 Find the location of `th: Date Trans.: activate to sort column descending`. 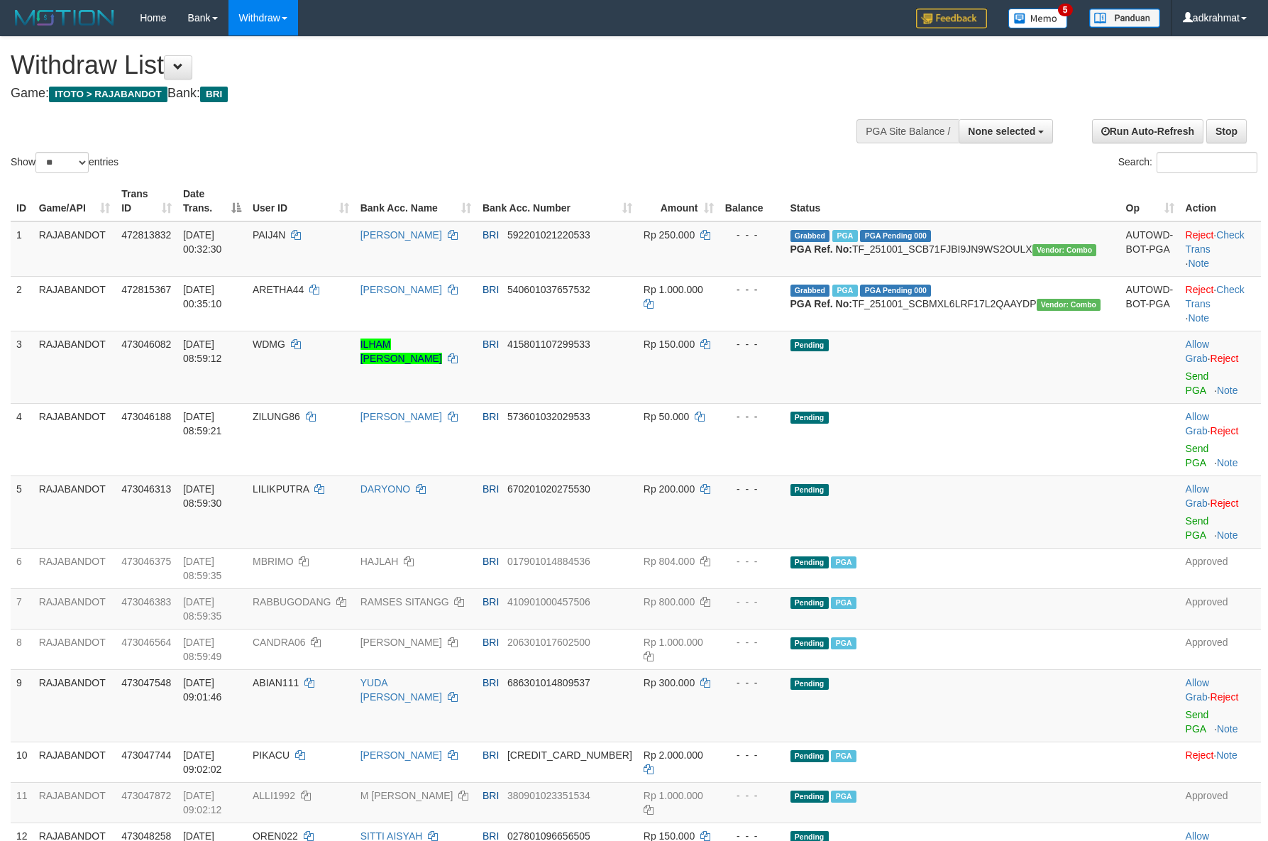

th: Date Trans.: activate to sort column descending is located at coordinates (212, 201).